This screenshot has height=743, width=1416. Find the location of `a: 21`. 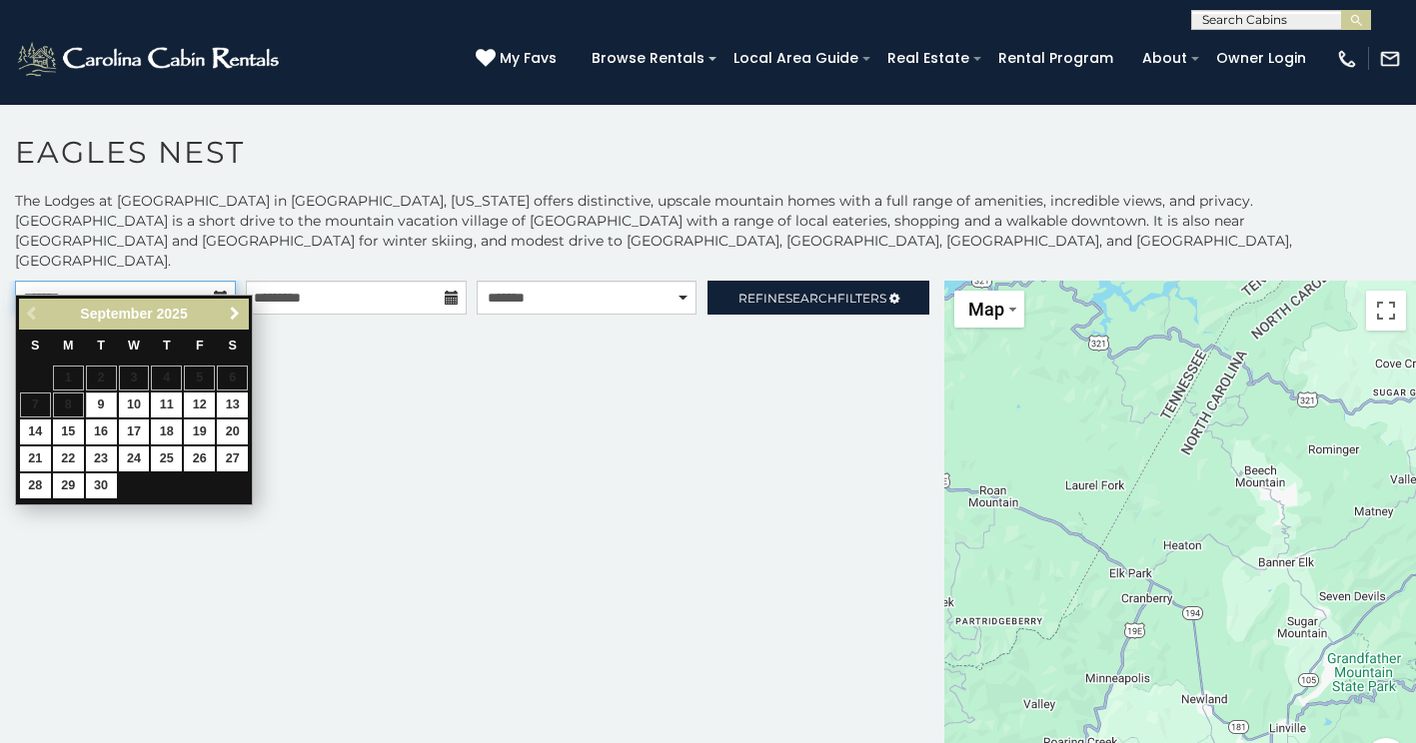

a: 21 is located at coordinates (35, 459).